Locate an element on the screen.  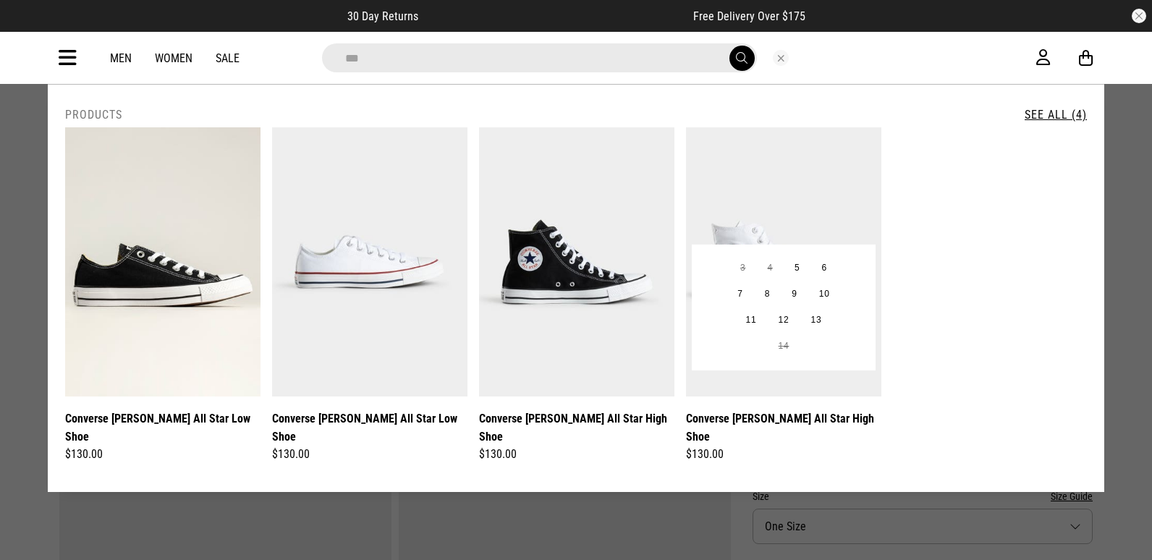
button: 5 is located at coordinates (797, 269).